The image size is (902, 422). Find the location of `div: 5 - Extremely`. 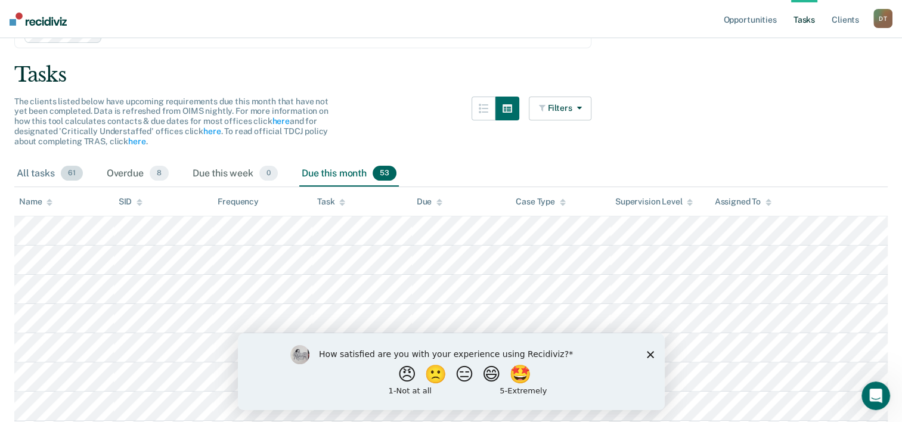

div: 5 - Extremely is located at coordinates (318, 57).